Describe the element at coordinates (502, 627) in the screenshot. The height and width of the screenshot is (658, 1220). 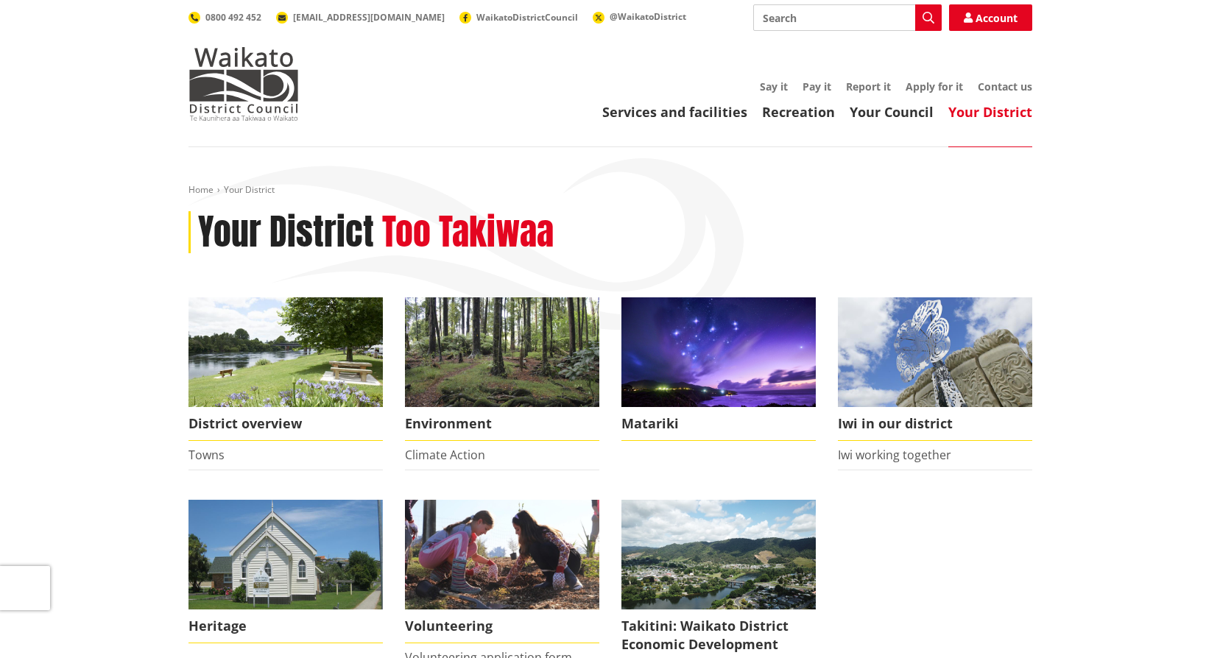
I see `span: Volunteering` at that location.